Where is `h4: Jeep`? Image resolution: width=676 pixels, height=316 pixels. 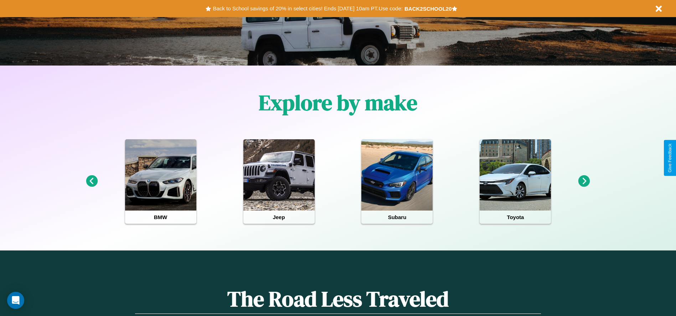 h4: Jeep is located at coordinates (279, 217).